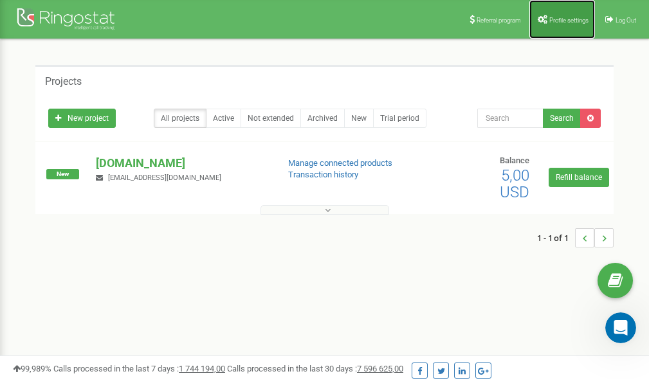 Image resolution: width=649 pixels, height=385 pixels. What do you see at coordinates (202, 368) in the screenshot?
I see `u: 1 744 194,00` at bounding box center [202, 368].